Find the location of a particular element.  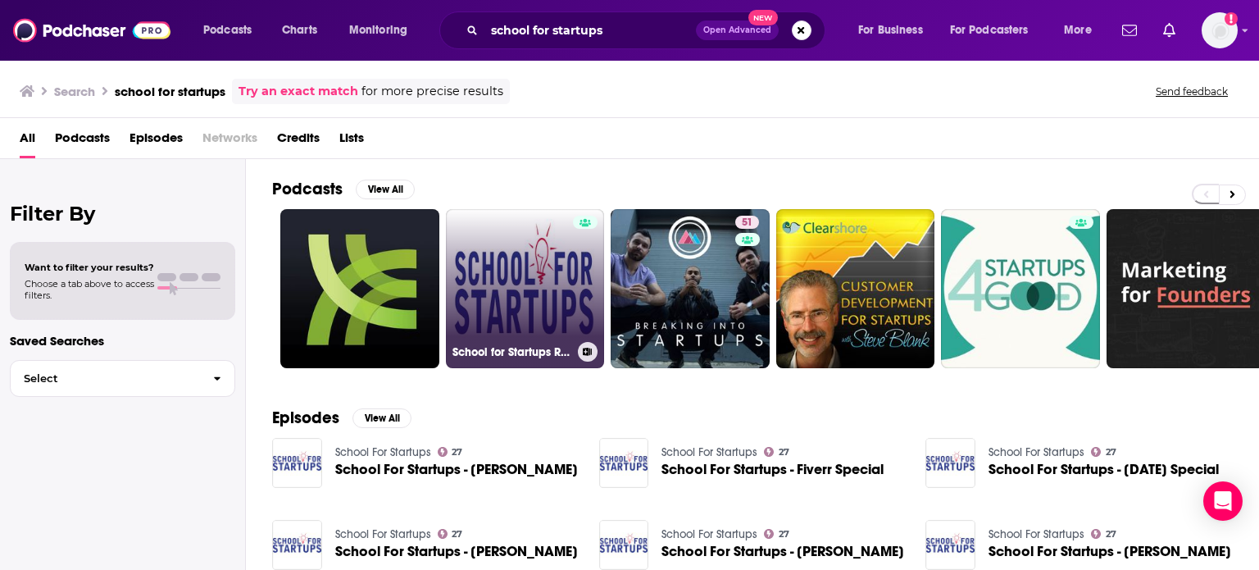

span: Open Advanced is located at coordinates (737, 30).